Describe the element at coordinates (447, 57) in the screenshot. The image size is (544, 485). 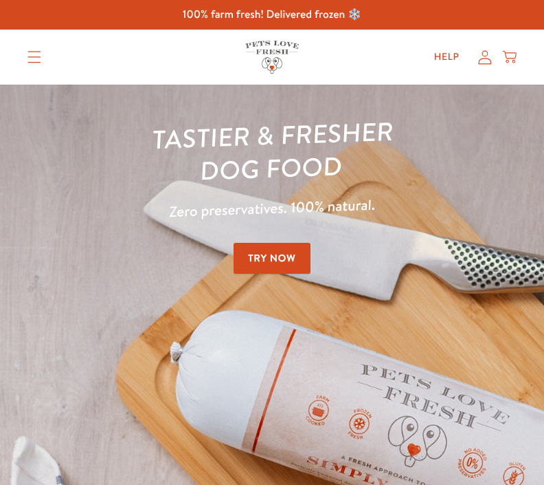
I see `a: Help` at that location.